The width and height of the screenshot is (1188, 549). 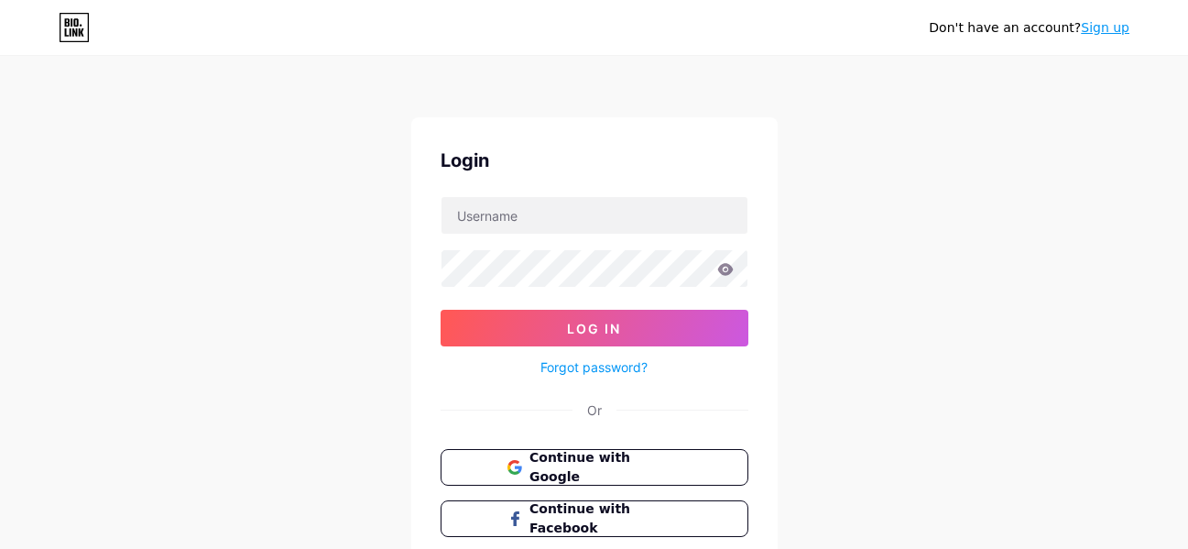 What do you see at coordinates (605, 519) in the screenshot?
I see `span: Continue with Facebook` at bounding box center [605, 519].